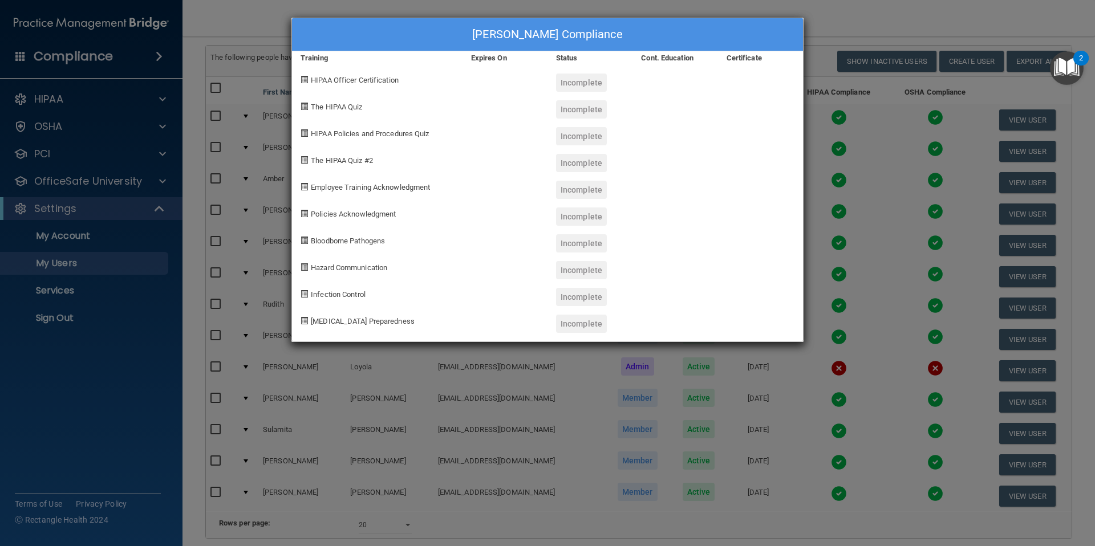 Image resolution: width=1095 pixels, height=546 pixels. Describe the element at coordinates (355, 80) in the screenshot. I see `span: HIPAA Officer Certification` at that location.